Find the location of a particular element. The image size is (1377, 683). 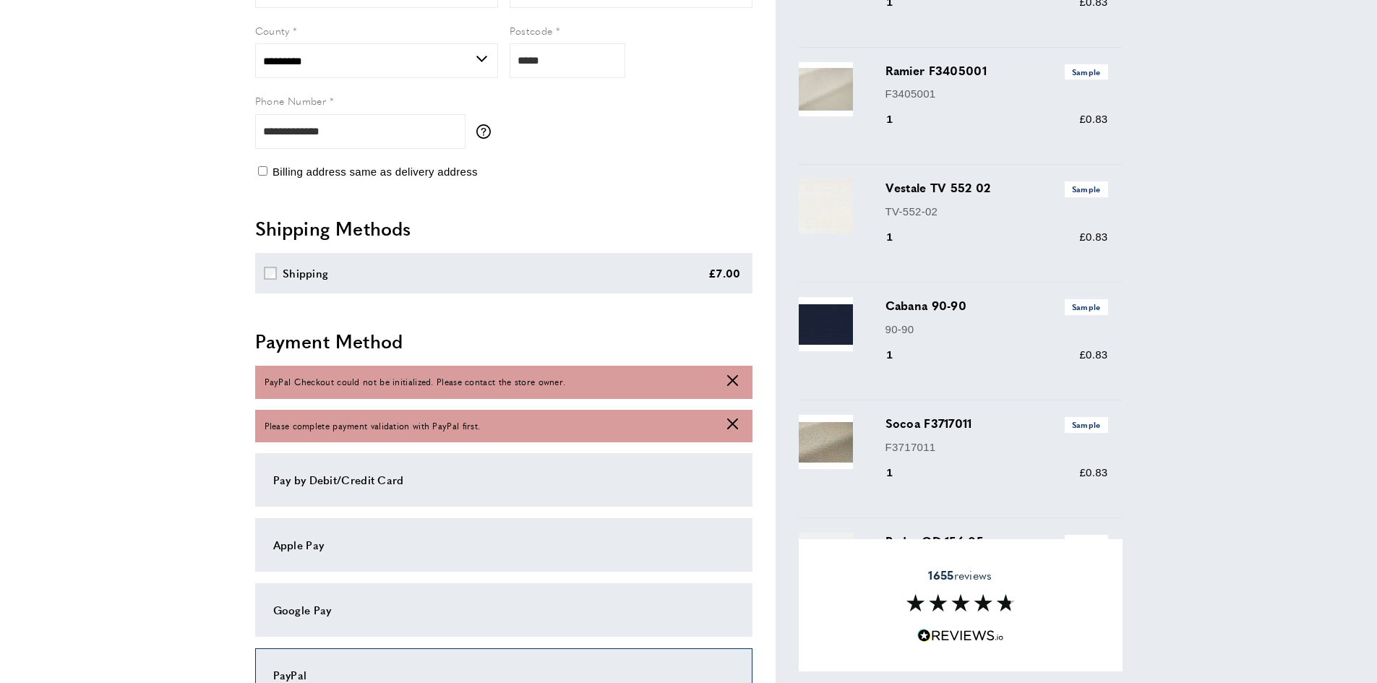

img: Socoa F3717011 is located at coordinates (826, 442).